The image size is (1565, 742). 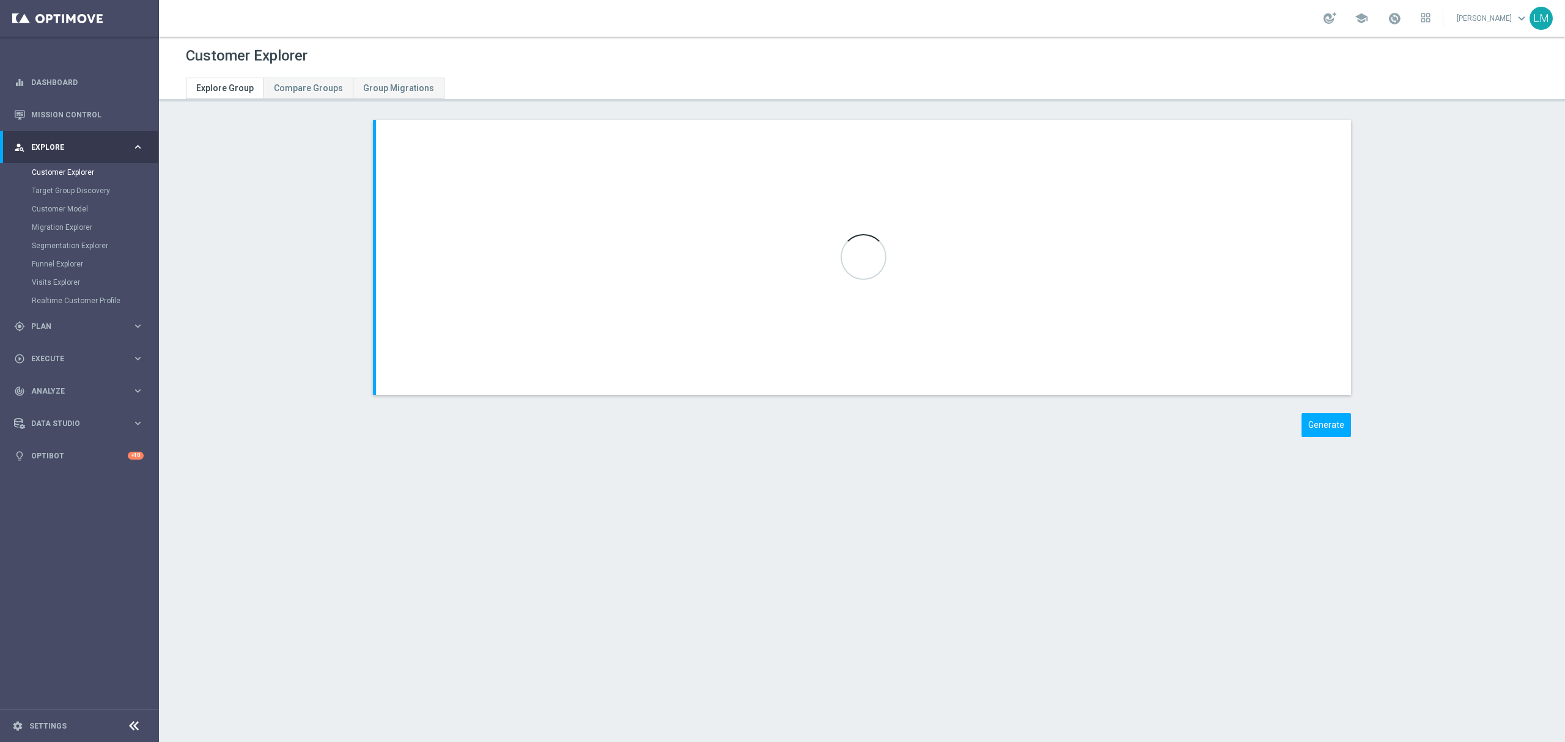 What do you see at coordinates (79, 115) in the screenshot?
I see `button: Mission Control` at bounding box center [79, 115].